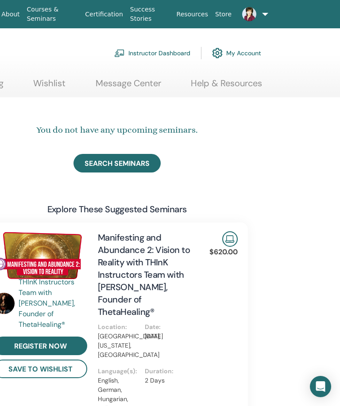 This screenshot has width=340, height=406. Describe the element at coordinates (230, 239) in the screenshot. I see `img: Live Online Seminar` at that location.